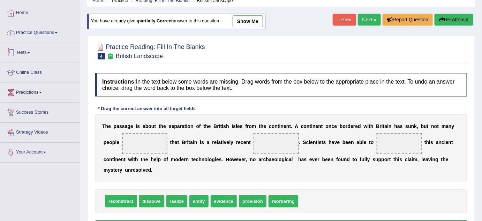  Describe the element at coordinates (234, 159) in the screenshot. I see `b: w` at that location.